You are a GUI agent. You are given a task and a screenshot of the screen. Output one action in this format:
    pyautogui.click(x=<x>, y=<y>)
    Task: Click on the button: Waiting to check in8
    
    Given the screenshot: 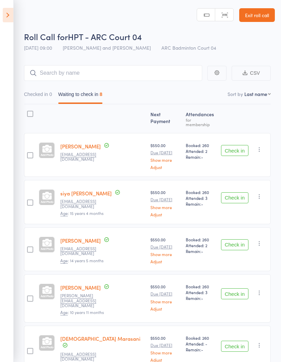 What is the action you would take?
    pyautogui.click(x=80, y=96)
    